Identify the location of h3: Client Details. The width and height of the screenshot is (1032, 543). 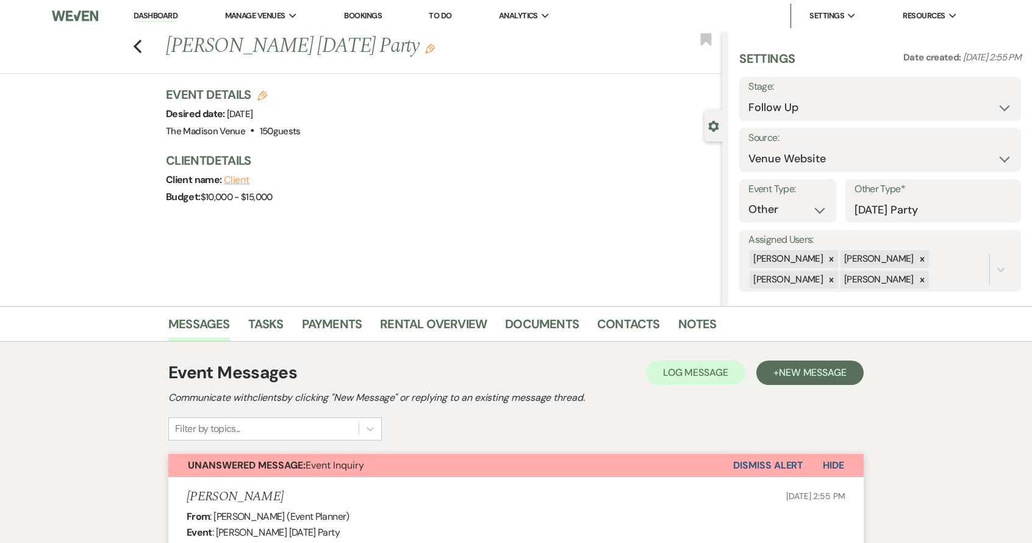
(438, 160).